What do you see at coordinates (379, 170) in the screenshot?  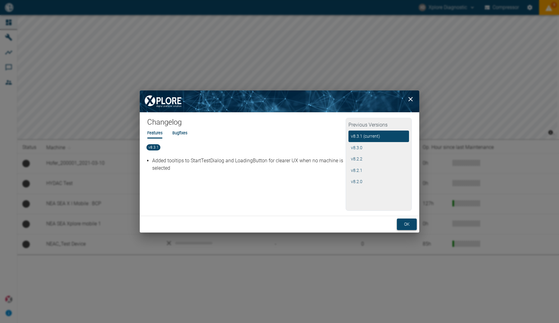 I see `button: v8.2.1` at bounding box center [379, 170].